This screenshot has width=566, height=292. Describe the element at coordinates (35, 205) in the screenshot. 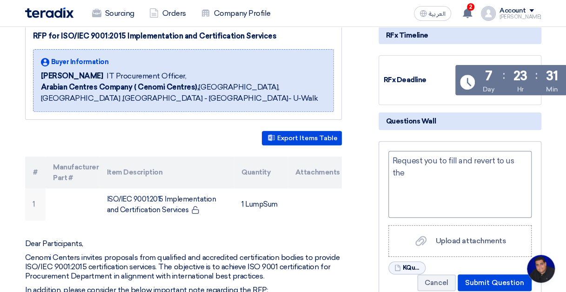

I see `td: 1` at that location.